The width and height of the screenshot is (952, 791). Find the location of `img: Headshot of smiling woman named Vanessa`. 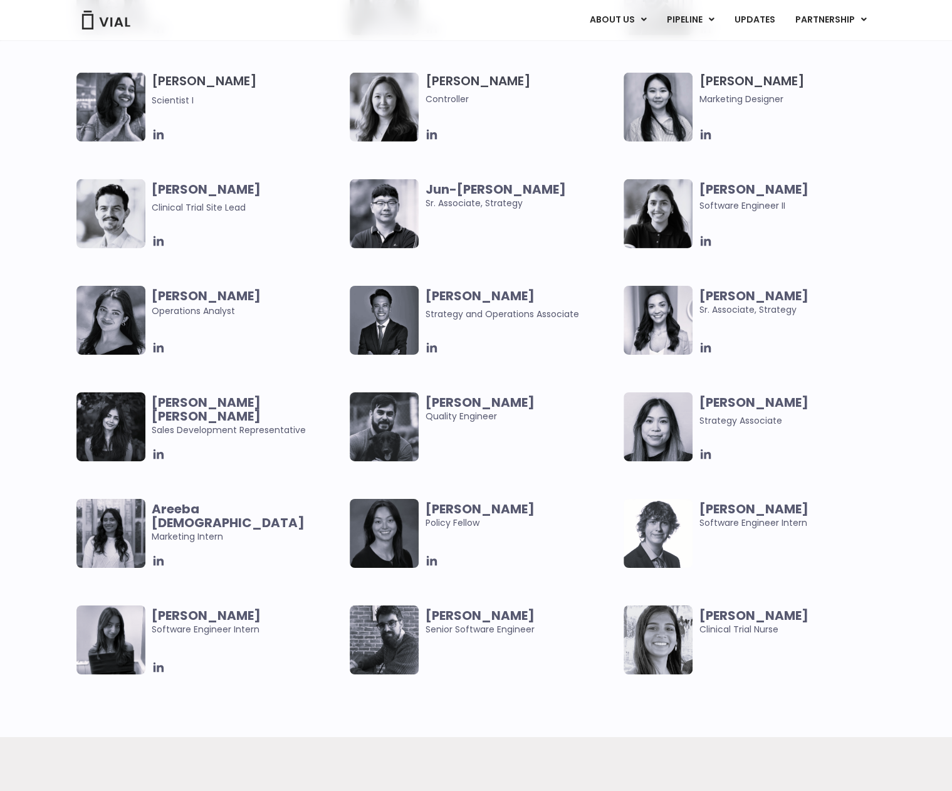

img: Headshot of smiling woman named Vanessa is located at coordinates (658, 427).